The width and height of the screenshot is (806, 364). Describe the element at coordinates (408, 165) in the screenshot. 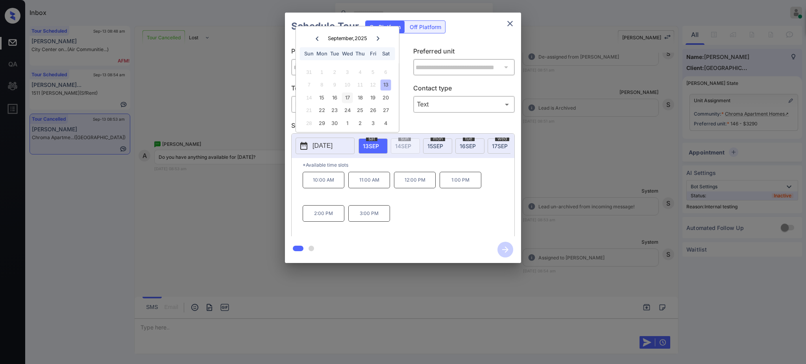

I see `p: *Available time slots` at that location.